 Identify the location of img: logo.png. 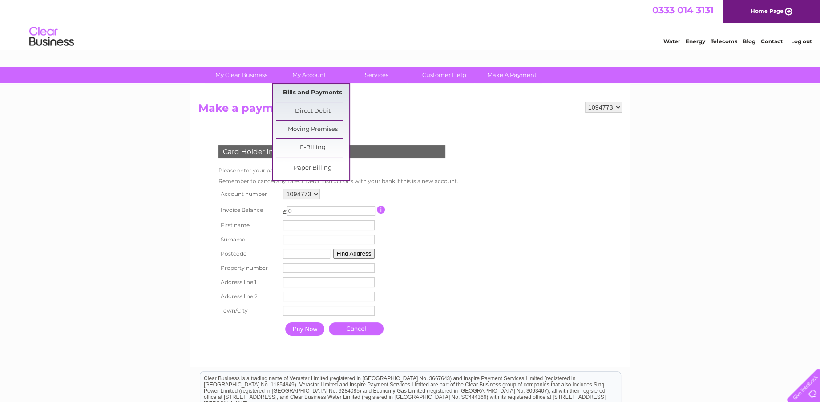
(52, 36).